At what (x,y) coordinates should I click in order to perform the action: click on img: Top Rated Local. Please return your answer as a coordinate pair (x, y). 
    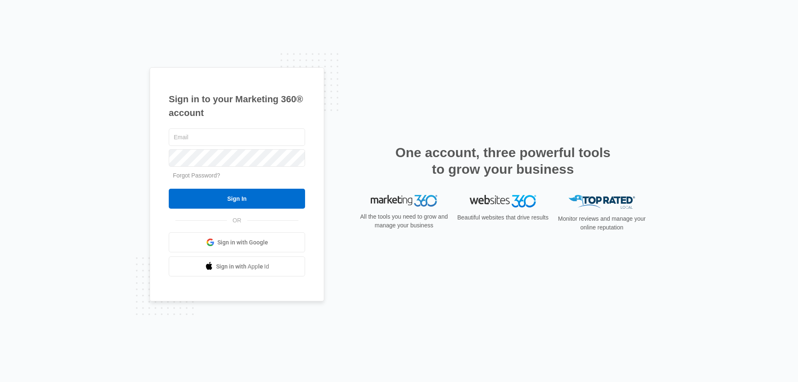
    Looking at the image, I should click on (601, 201).